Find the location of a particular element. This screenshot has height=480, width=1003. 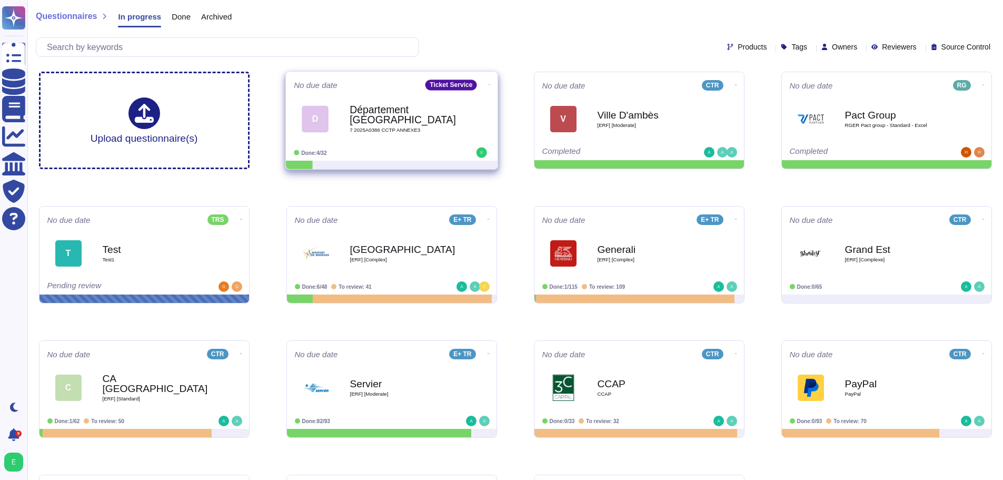

b: PayPal is located at coordinates (898, 383).